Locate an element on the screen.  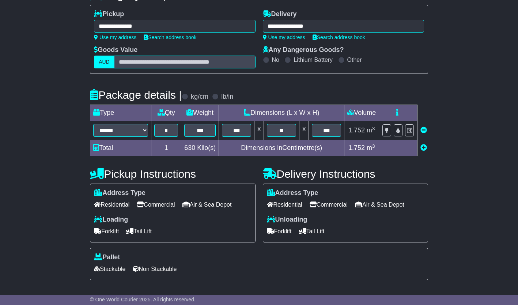
label: Lithium Battery is located at coordinates (313, 60).